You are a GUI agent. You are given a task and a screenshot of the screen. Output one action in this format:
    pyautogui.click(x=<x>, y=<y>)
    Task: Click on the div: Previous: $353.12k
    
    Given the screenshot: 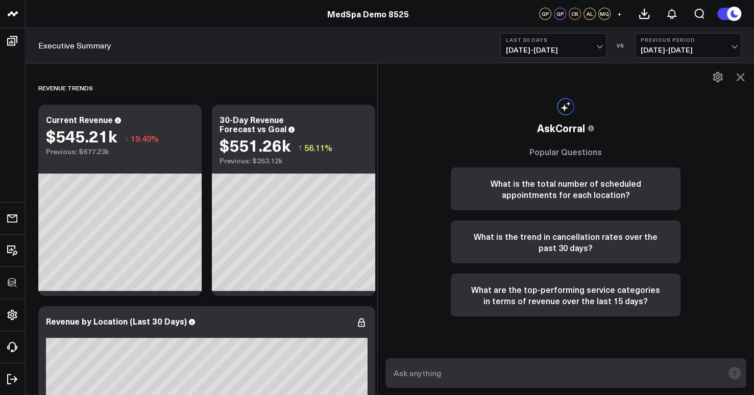 What is the action you would take?
    pyautogui.click(x=293, y=161)
    